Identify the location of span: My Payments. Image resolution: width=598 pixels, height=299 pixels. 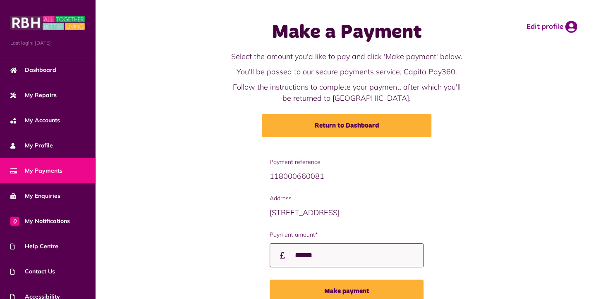
(36, 171).